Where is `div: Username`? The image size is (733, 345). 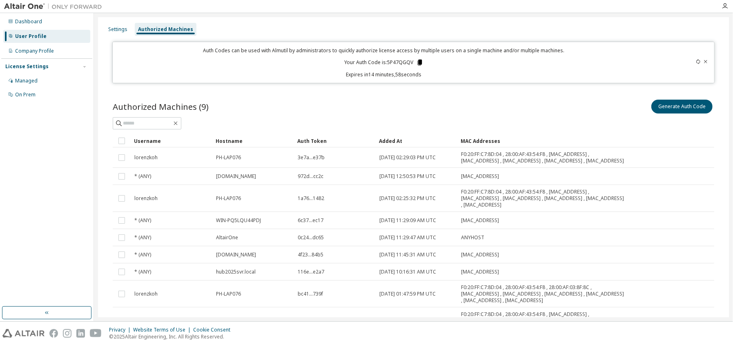
div: Username is located at coordinates (171, 141).